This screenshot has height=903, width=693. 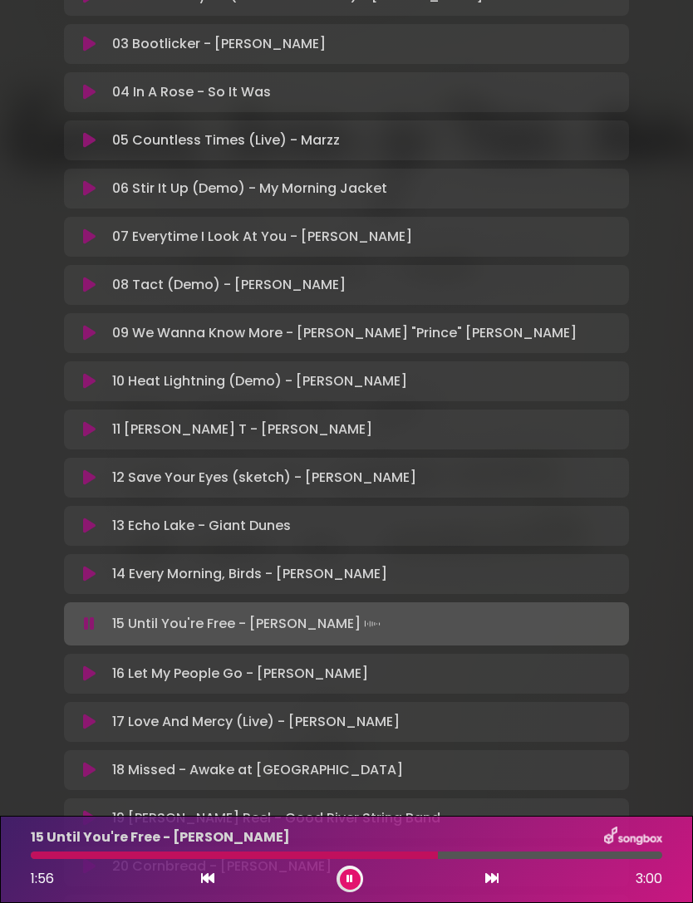 I want to click on p: 06 Stir It Up (Demo) - My Morning Jacket, so click(x=249, y=189).